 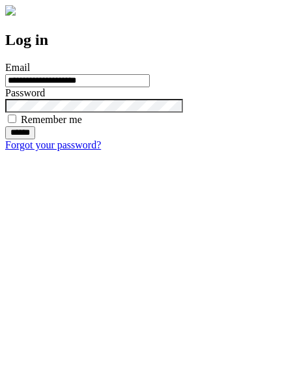 I want to click on label: Email, so click(x=18, y=67).